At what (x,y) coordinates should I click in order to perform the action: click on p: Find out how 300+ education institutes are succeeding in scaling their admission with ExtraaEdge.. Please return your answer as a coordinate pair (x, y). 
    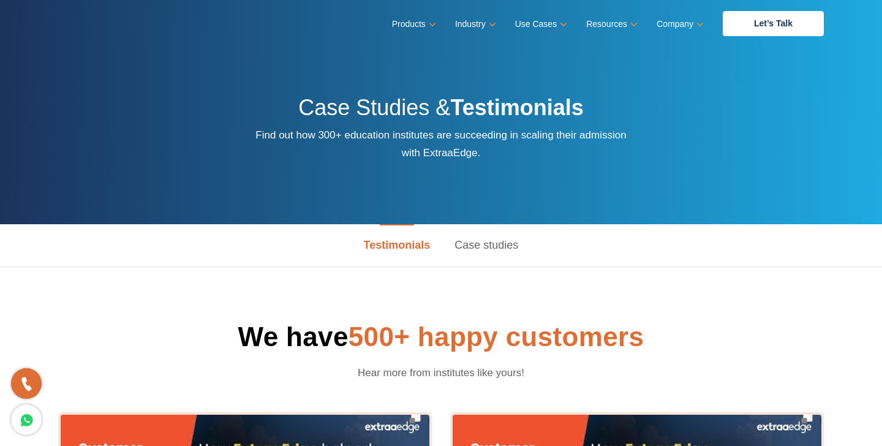
    Looking at the image, I should click on (441, 144).